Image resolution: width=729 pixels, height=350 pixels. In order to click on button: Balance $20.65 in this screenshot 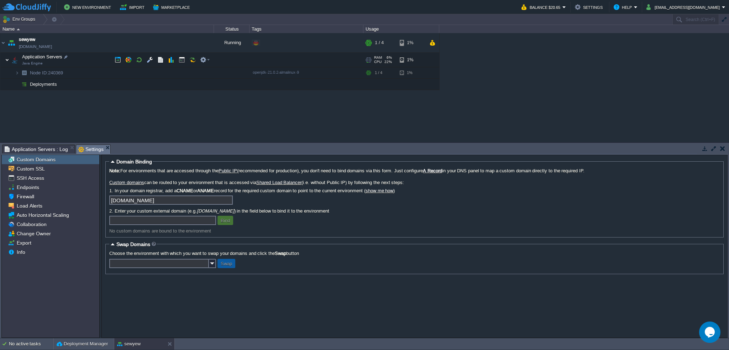, I will do `click(542, 7)`.